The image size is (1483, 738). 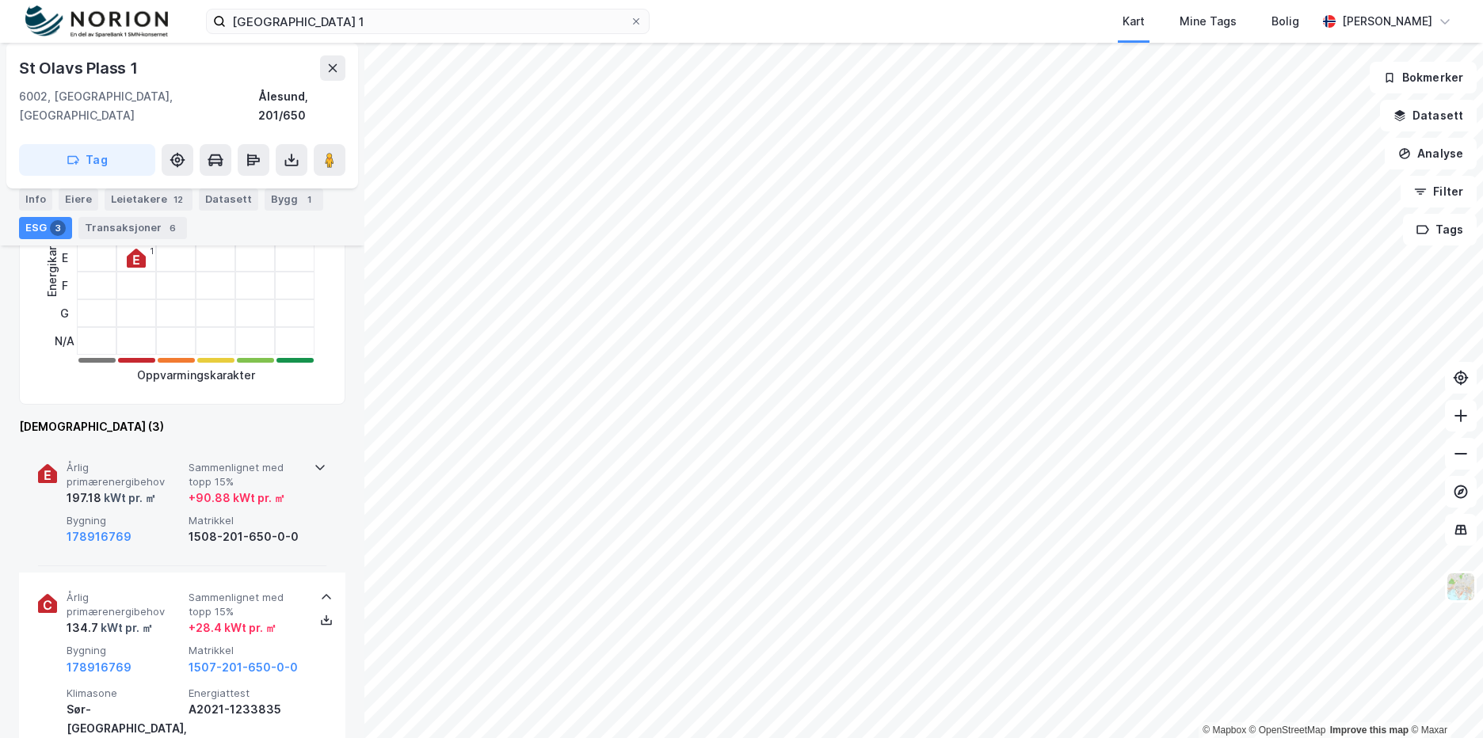 I want to click on div: ESG, so click(x=45, y=228).